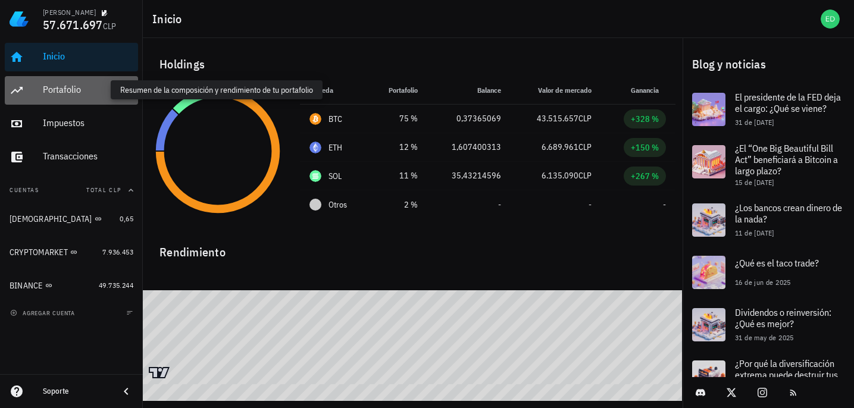 The width and height of the screenshot is (854, 408). What do you see at coordinates (555, 90) in the screenshot?
I see `th: Valor de mercado` at bounding box center [555, 90].